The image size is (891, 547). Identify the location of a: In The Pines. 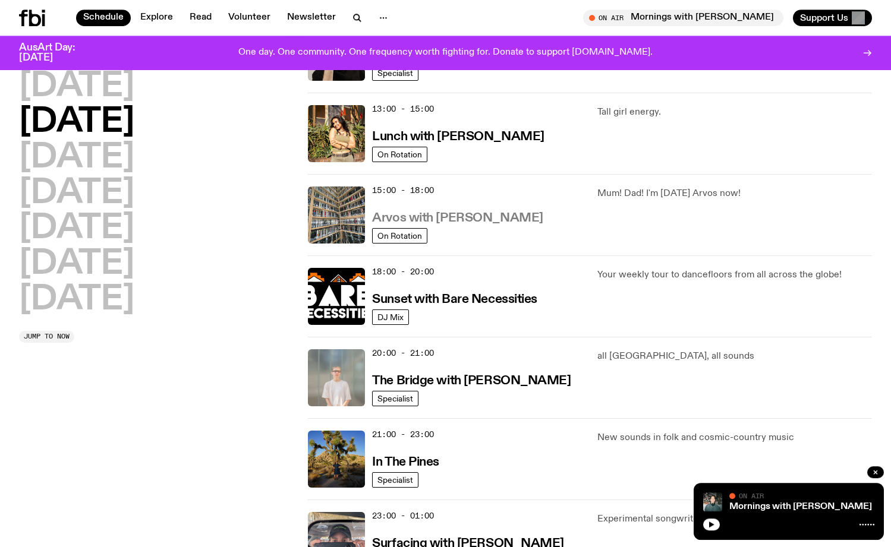
(405, 461).